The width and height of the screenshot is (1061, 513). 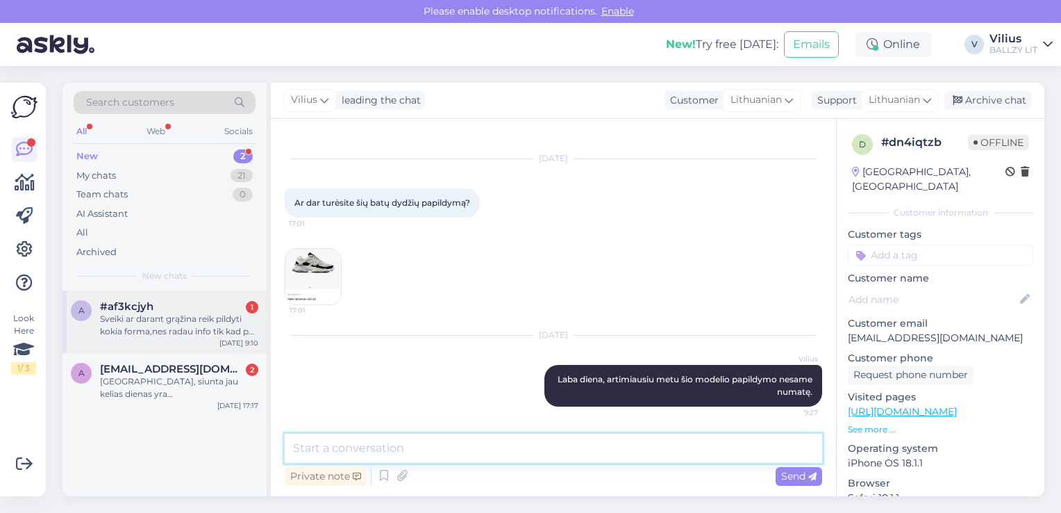 What do you see at coordinates (686, 385) in the screenshot?
I see `span: Laba diena, artimiausiu metu šio modelio papildymo nesame numatę.` at bounding box center [686, 385].